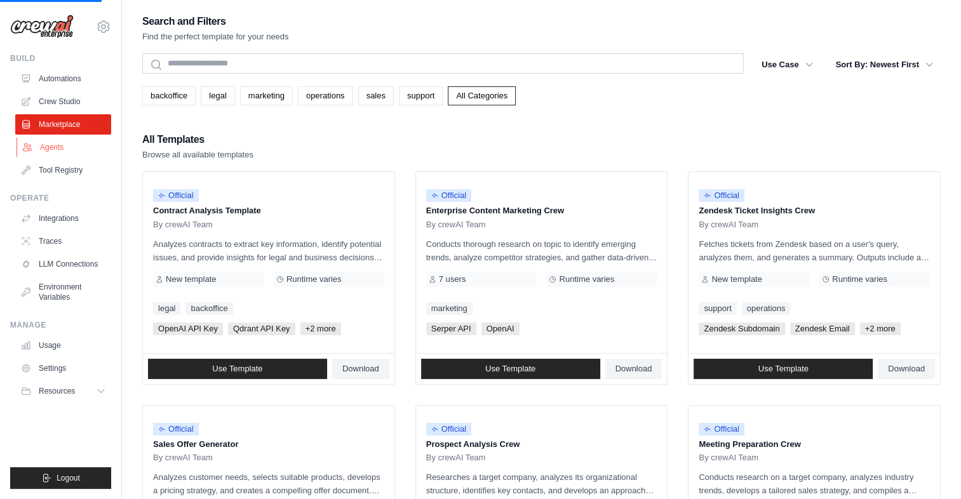  I want to click on span: Zendesk Email, so click(822, 329).